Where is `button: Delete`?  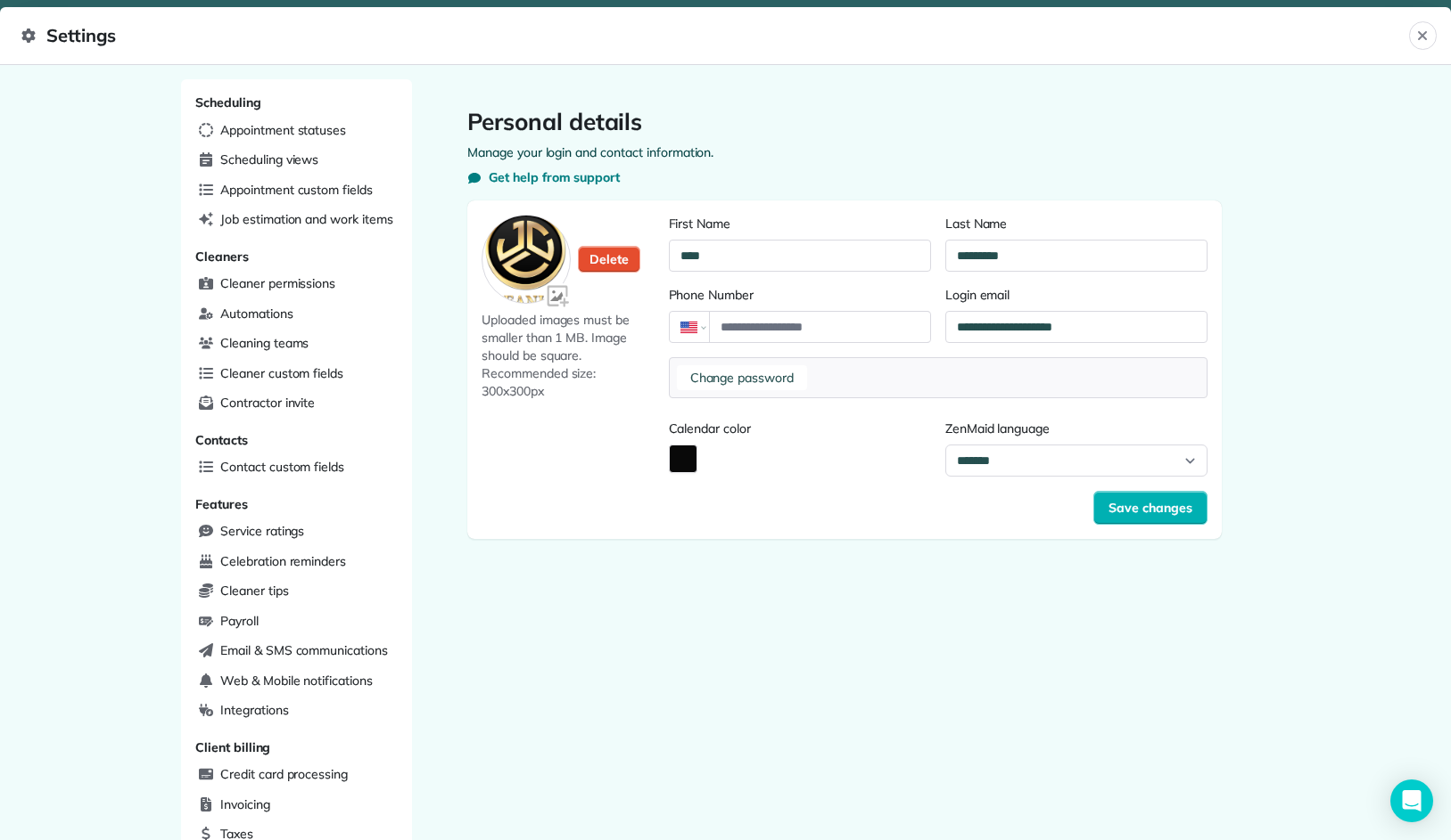 button: Delete is located at coordinates (609, 259).